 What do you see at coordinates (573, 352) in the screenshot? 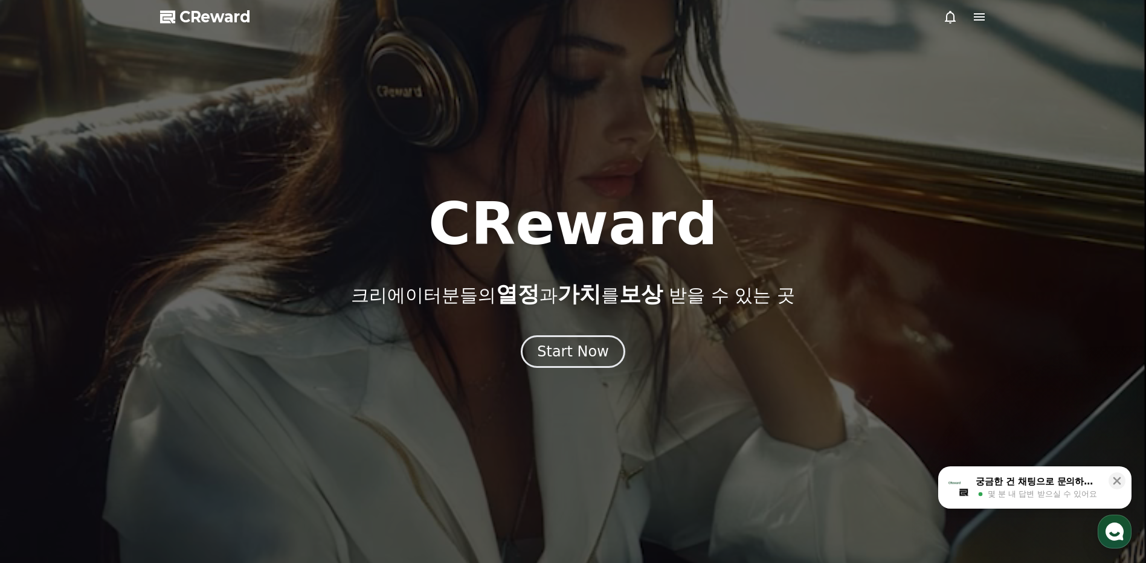
I see `div: Start Now` at bounding box center [573, 352].